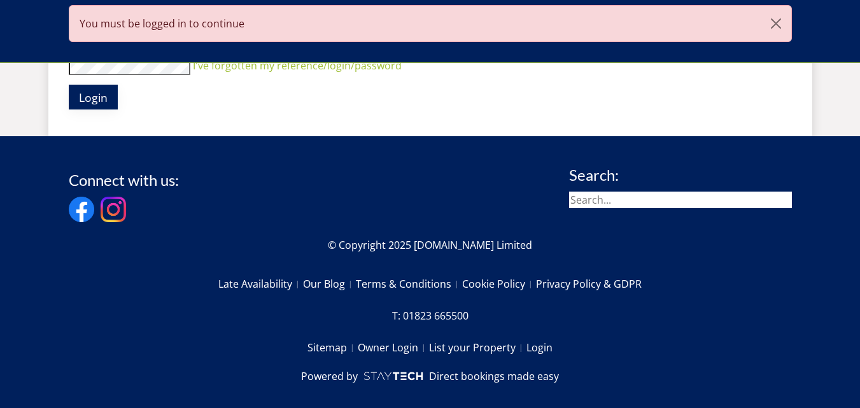  Describe the element at coordinates (430, 24) in the screenshot. I see `div: You must be logged in to continue` at that location.